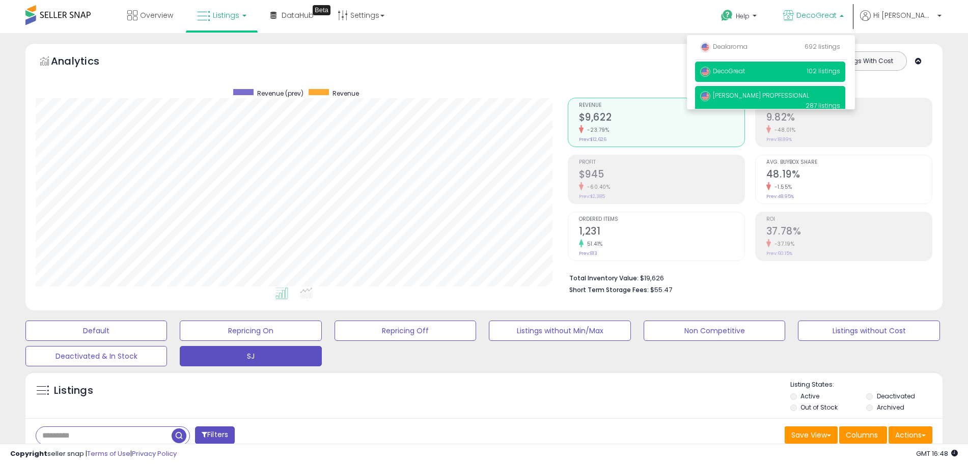  Describe the element at coordinates (863, 435) in the screenshot. I see `button: Columns` at that location.